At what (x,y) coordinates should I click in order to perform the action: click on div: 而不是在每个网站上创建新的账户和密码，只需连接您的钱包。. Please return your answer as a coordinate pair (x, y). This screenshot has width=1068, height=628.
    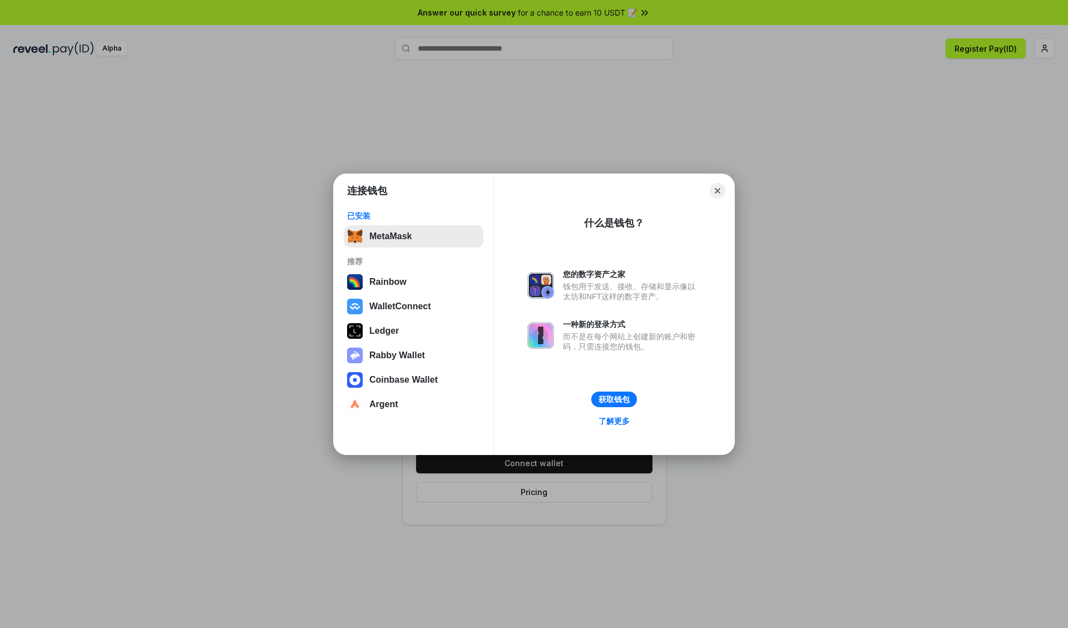
    Looking at the image, I should click on (632, 342).